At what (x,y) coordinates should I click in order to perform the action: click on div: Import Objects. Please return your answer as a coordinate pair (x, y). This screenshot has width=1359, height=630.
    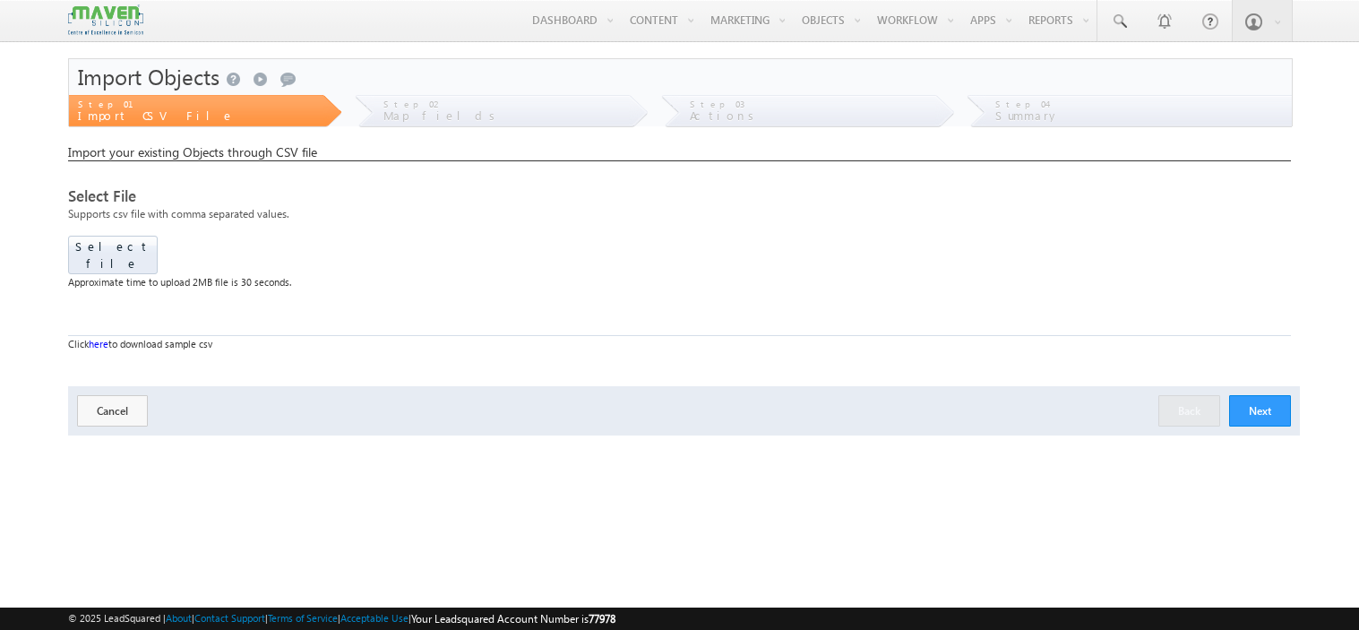
    Looking at the image, I should click on (680, 77).